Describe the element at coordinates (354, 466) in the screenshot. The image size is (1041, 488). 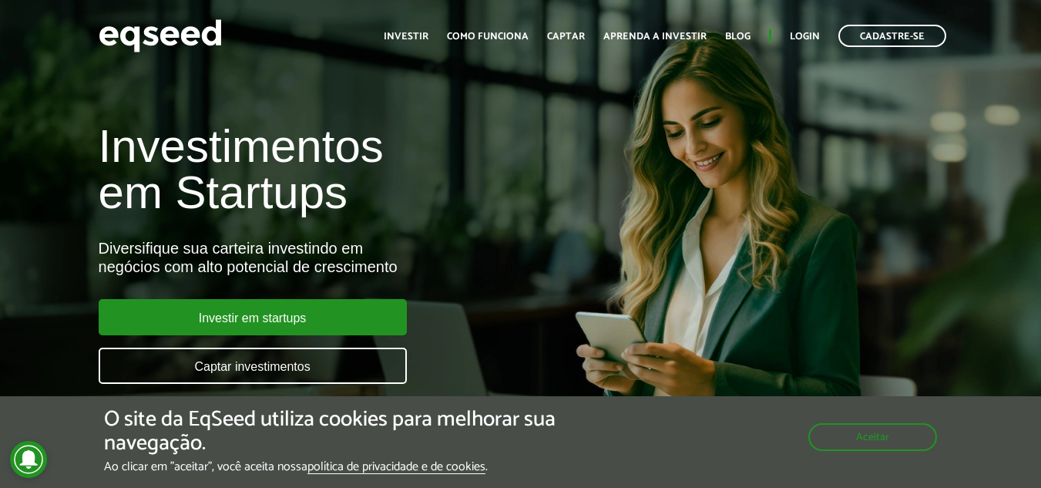
I see `p: Ao clicar em "aceitar", você aceita nossa .` at that location.